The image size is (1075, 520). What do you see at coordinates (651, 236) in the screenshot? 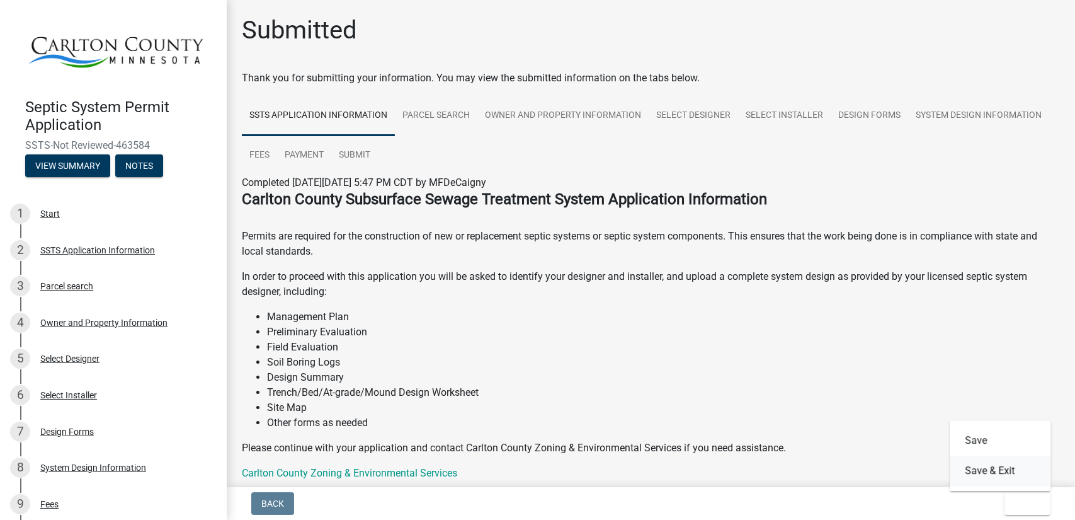
I see `p: Permits are required for the construction of new or replacement septic systems or septic system c...` at bounding box center [651, 236].